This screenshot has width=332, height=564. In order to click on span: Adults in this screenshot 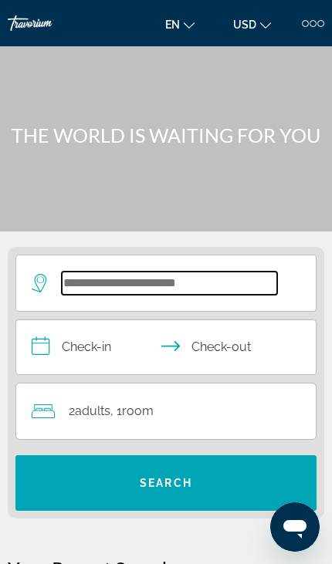, I will do `click(93, 410)`.